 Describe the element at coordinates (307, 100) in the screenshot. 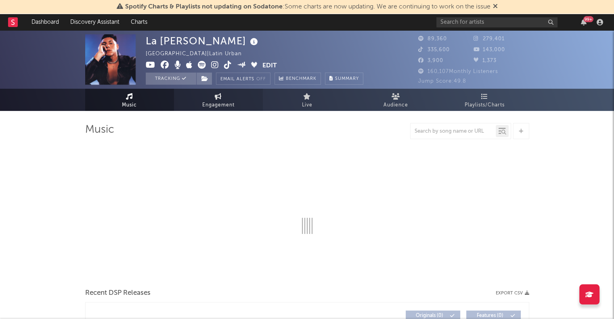

I see `a: Live` at that location.